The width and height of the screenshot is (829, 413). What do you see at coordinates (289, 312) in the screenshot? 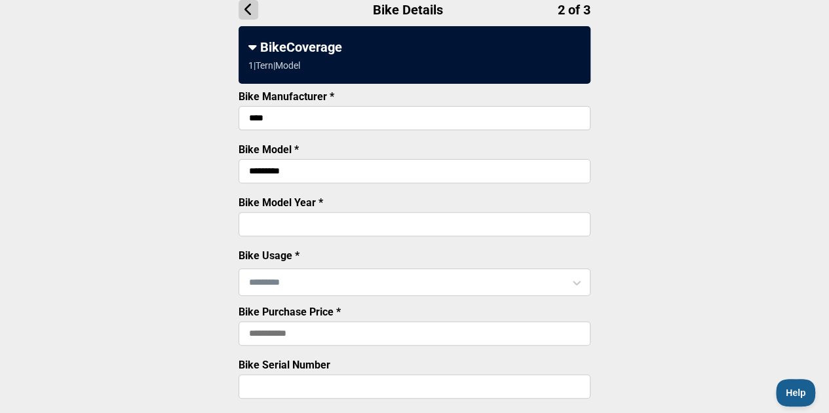
I see `label: Bike Purchase Price *` at bounding box center [289, 312].